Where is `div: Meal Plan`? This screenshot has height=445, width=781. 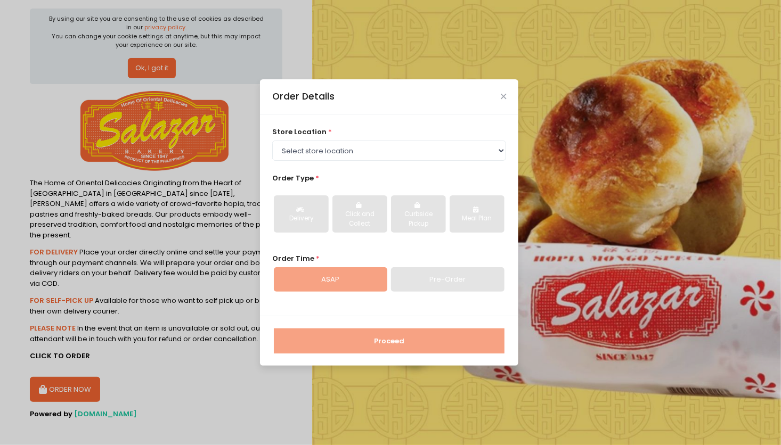 div: Meal Plan is located at coordinates (477, 219).